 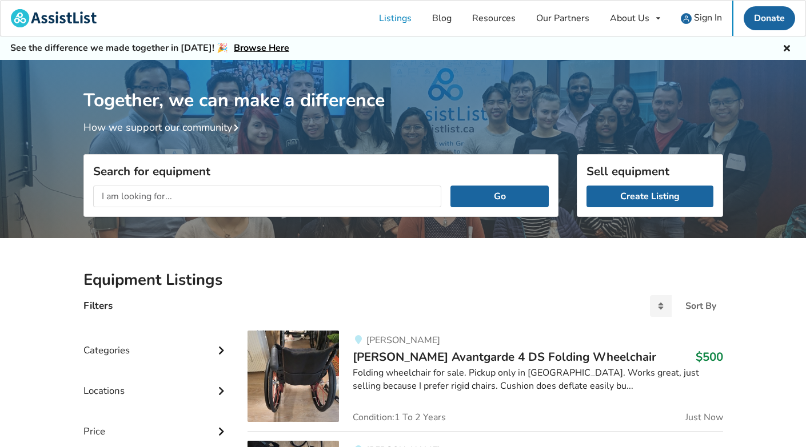 What do you see at coordinates (709, 357) in the screenshot?
I see `h3: $500` at bounding box center [709, 357].